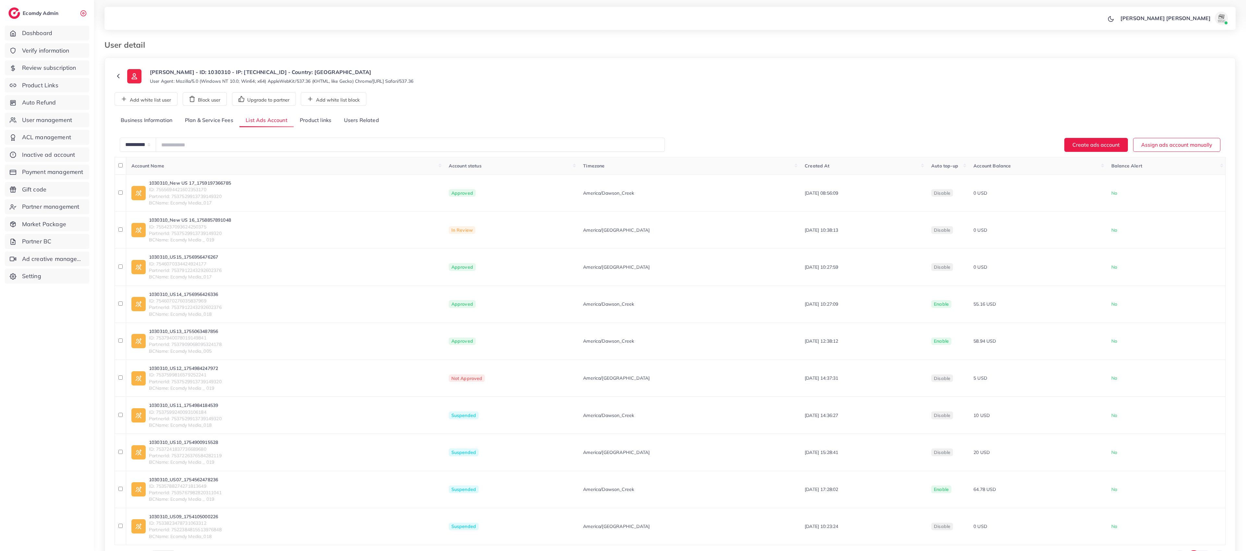 This screenshot has height=551, width=1246. I want to click on img: logo, so click(14, 13).